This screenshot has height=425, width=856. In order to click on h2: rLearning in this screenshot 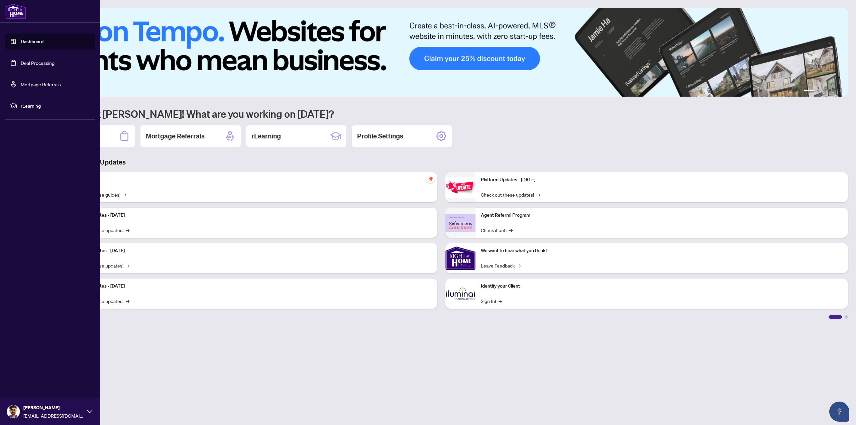, I will do `click(266, 136)`.